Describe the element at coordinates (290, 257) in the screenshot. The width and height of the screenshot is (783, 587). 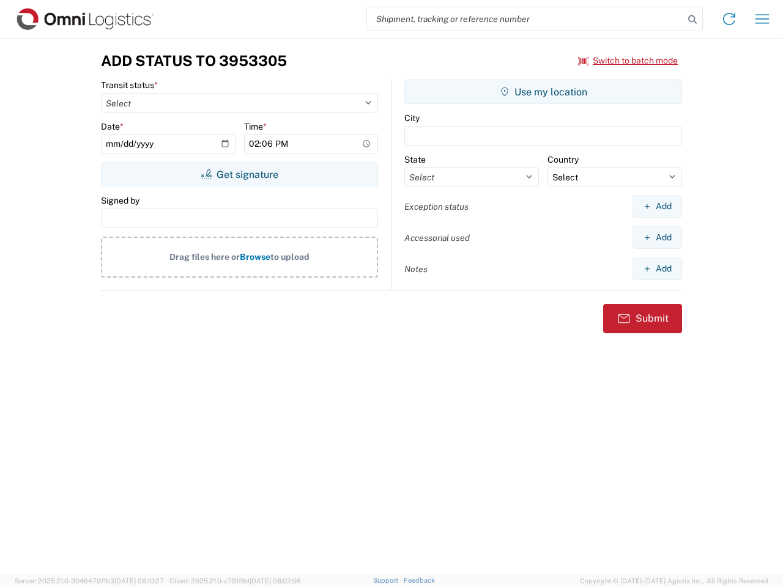
I see `span: to upload` at that location.